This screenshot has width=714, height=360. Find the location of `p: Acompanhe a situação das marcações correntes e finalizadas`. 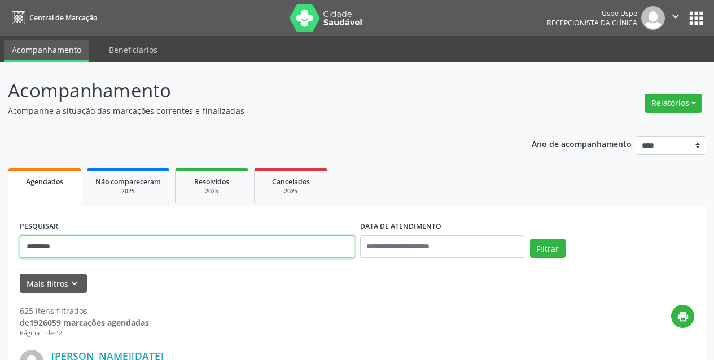

p: Acompanhe a situação das marcações correntes e finalizadas is located at coordinates (252, 111).